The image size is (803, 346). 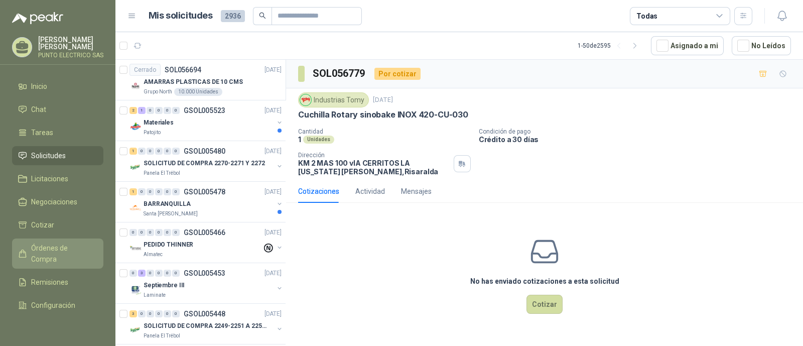 I want to click on span: Solicitudes, so click(x=48, y=155).